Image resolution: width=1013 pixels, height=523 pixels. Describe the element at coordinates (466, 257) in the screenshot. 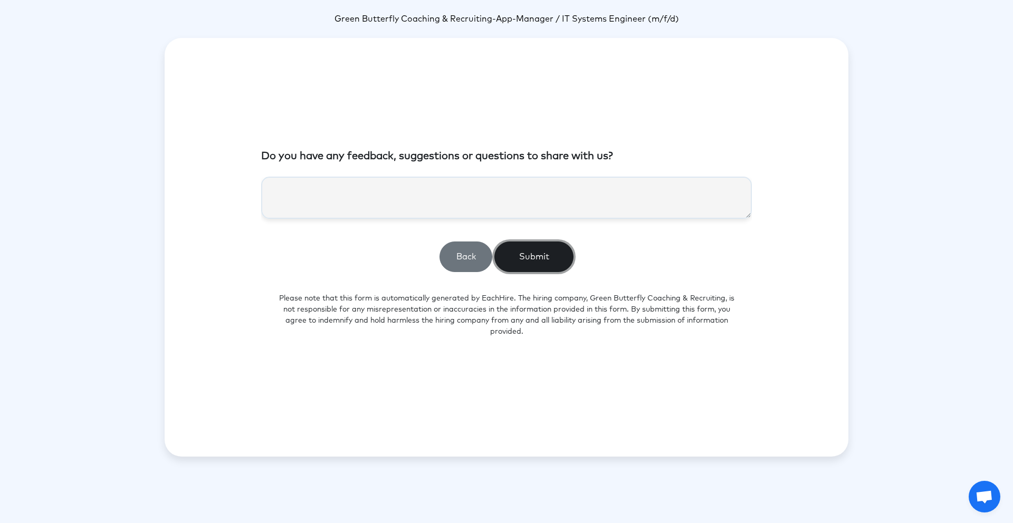

I see `button: Back` at that location.